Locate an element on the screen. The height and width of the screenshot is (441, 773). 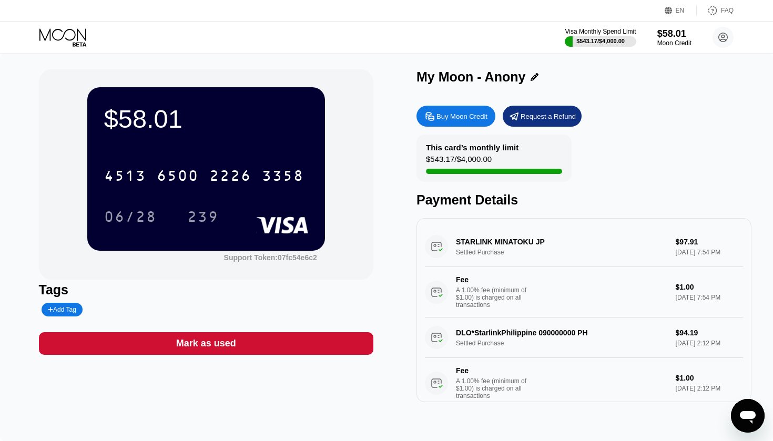
div: Mark as used is located at coordinates (206, 343).